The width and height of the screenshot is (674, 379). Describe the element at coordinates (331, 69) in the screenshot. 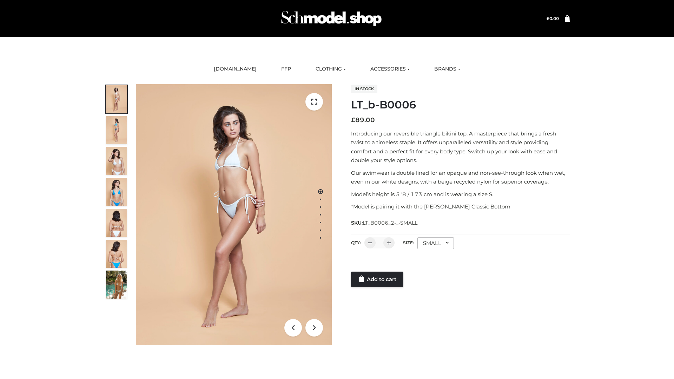

I see `a: CLOTHING` at that location.